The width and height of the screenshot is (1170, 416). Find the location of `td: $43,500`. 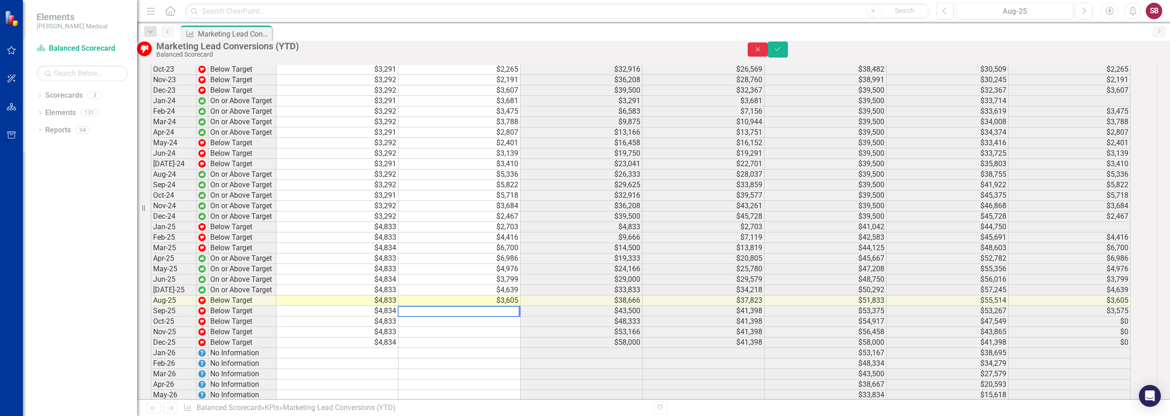

td: $43,500 is located at coordinates (825, 374).